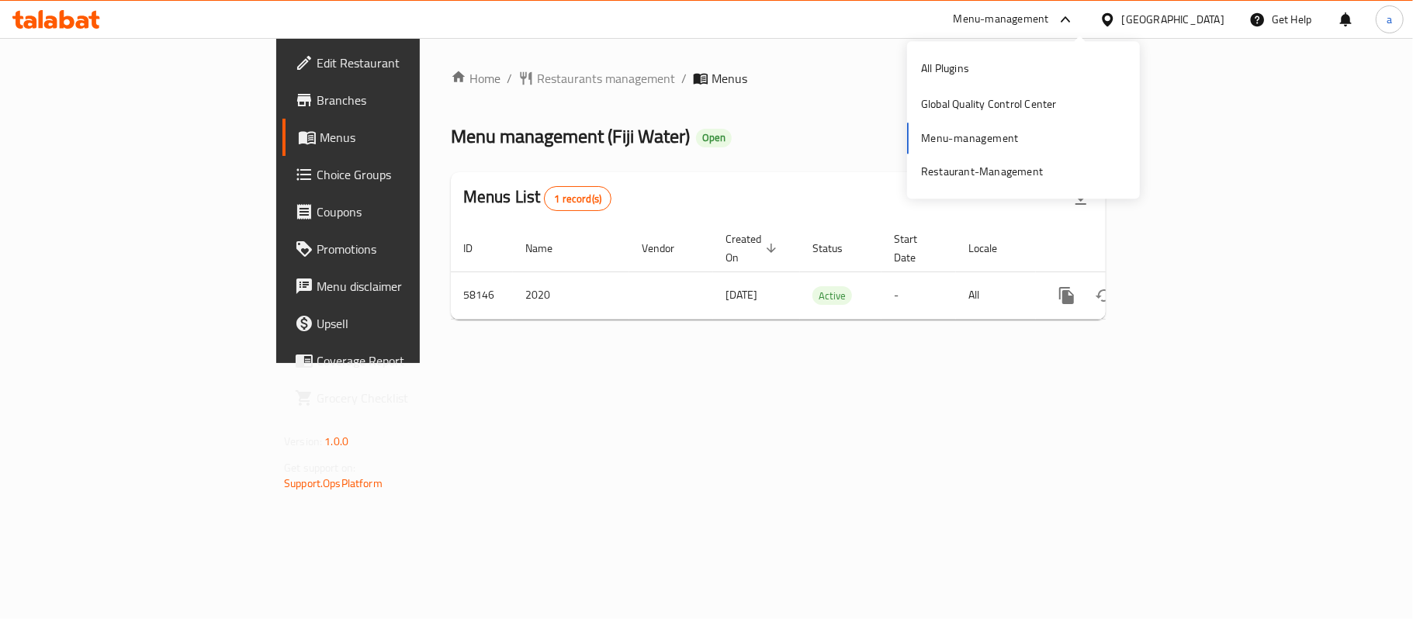 The image size is (1413, 619). I want to click on span: Locale, so click(992, 248).